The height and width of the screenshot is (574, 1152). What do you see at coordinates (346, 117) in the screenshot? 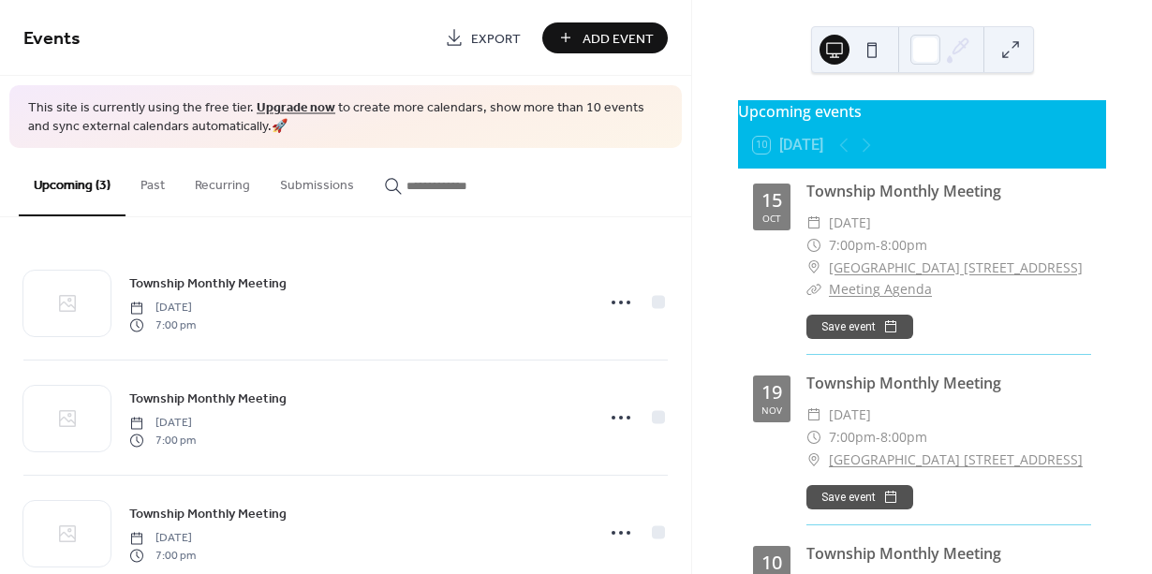
I see `span: This site is currently using the free tier. to create more calendars, show more than 10 events an...` at bounding box center [346, 117].